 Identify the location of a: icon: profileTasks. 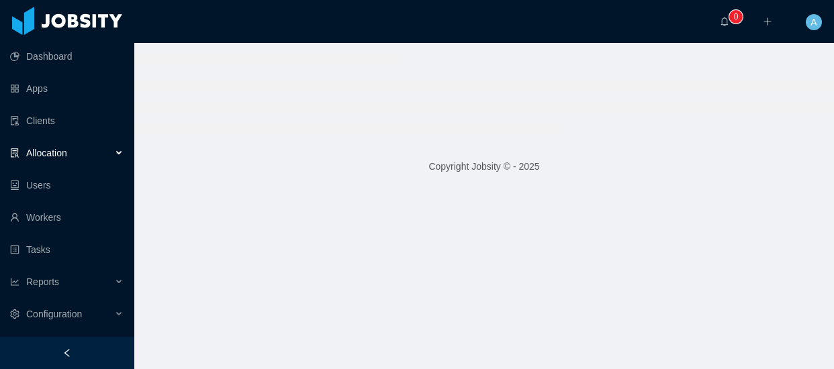
(67, 250).